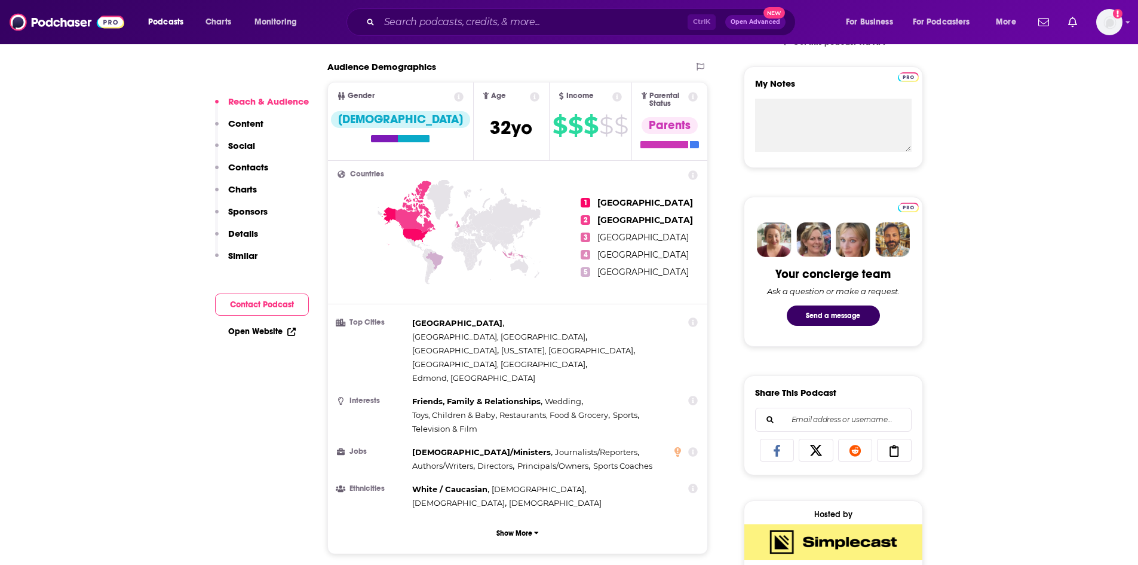 Image resolution: width=1138 pixels, height=565 pixels. Describe the element at coordinates (585, 220) in the screenshot. I see `span: 2` at that location.